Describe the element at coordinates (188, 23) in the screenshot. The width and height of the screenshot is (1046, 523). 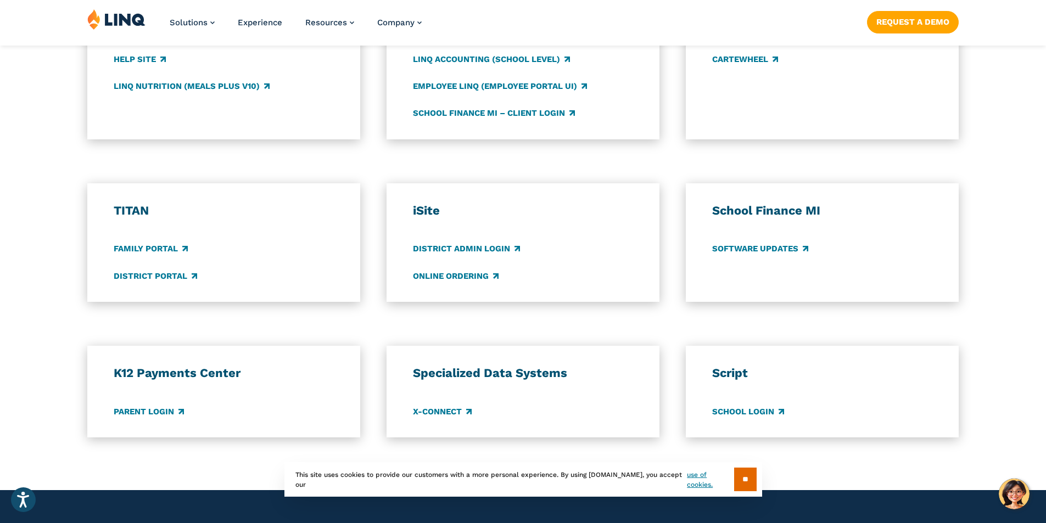
I see `span: Solutions` at that location.